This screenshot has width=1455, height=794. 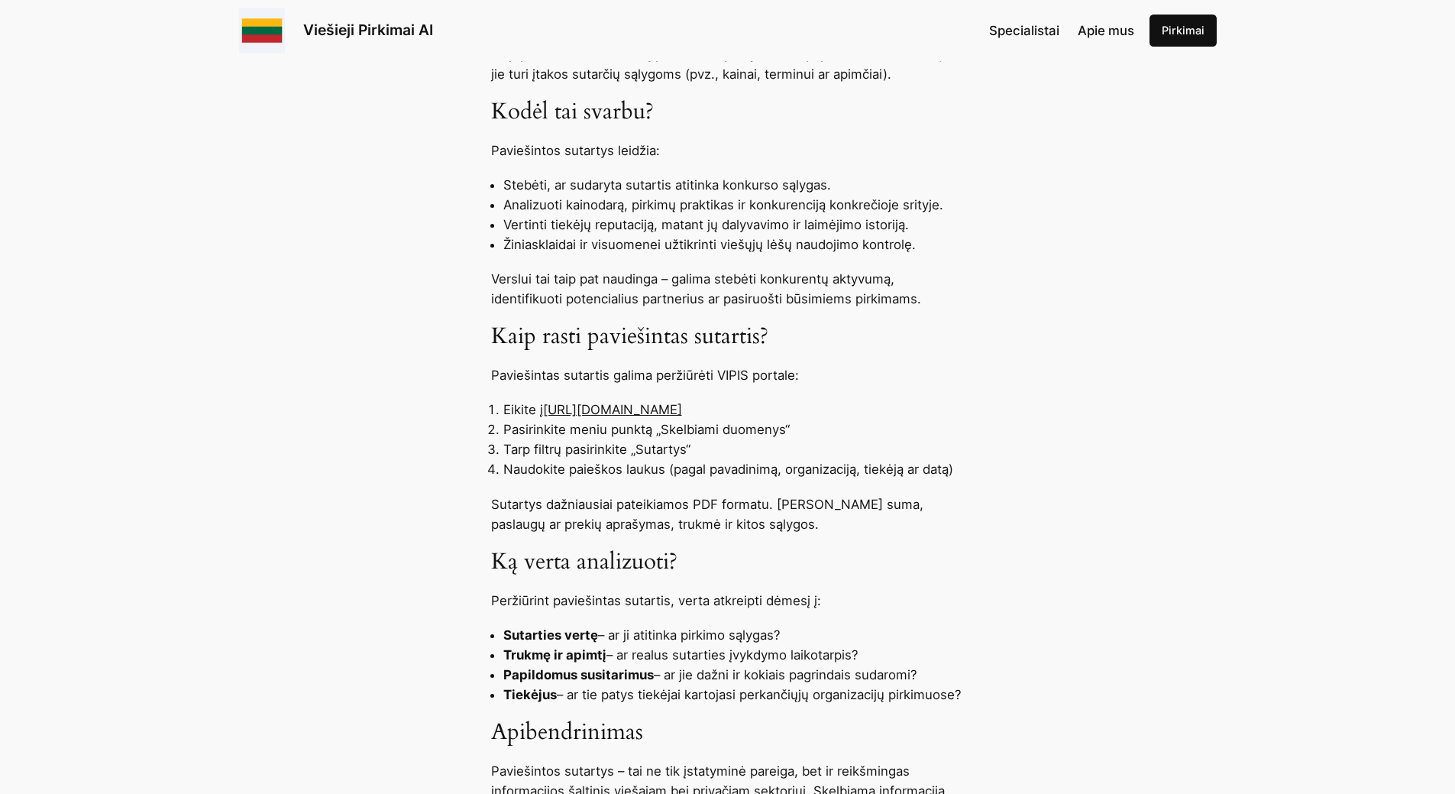 I want to click on strong: Tiekėjus, so click(x=530, y=694).